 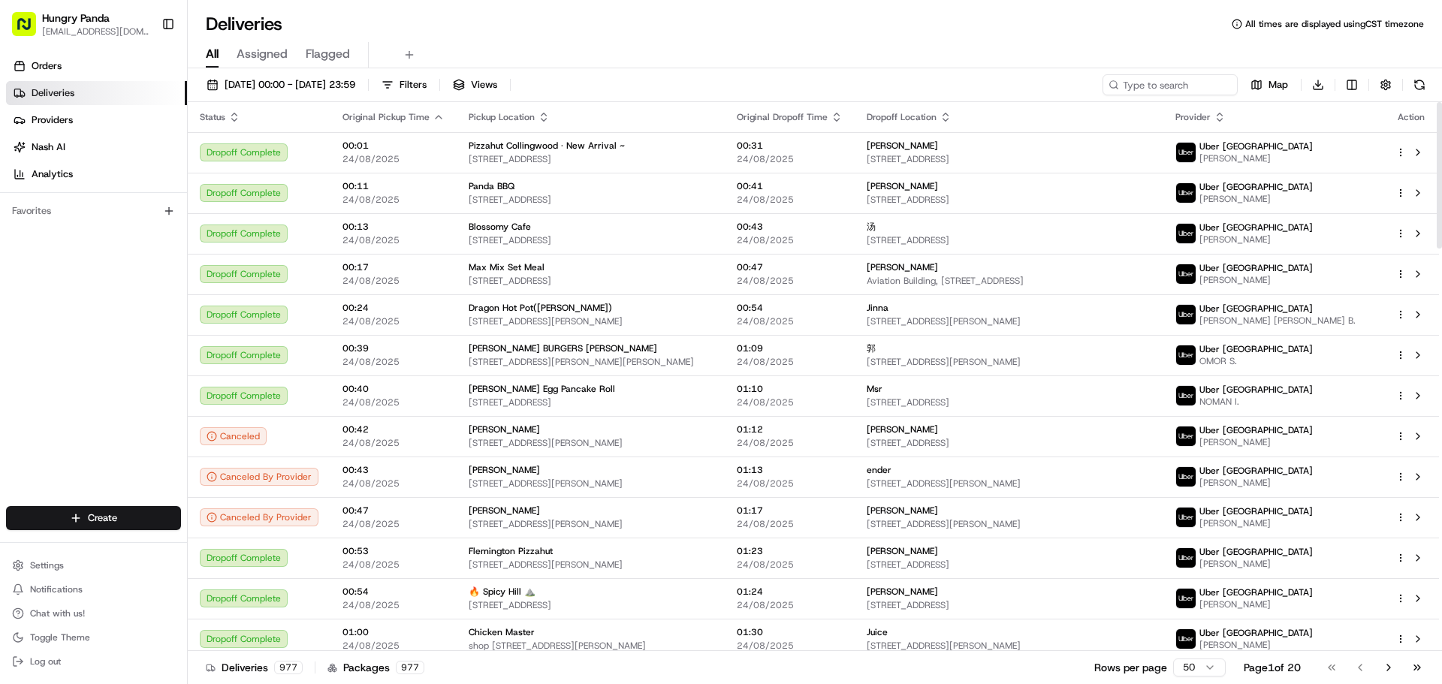 What do you see at coordinates (192, 343) in the screenshot?
I see `span: API Documentation` at bounding box center [192, 343].